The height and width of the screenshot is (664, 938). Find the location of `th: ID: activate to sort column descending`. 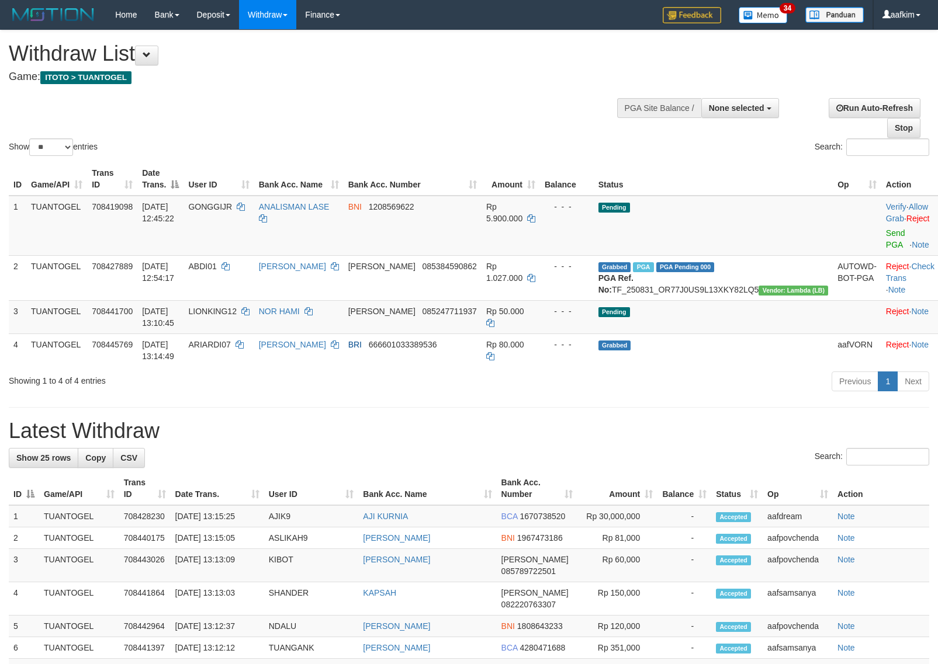

th: ID: activate to sort column descending is located at coordinates (24, 488).